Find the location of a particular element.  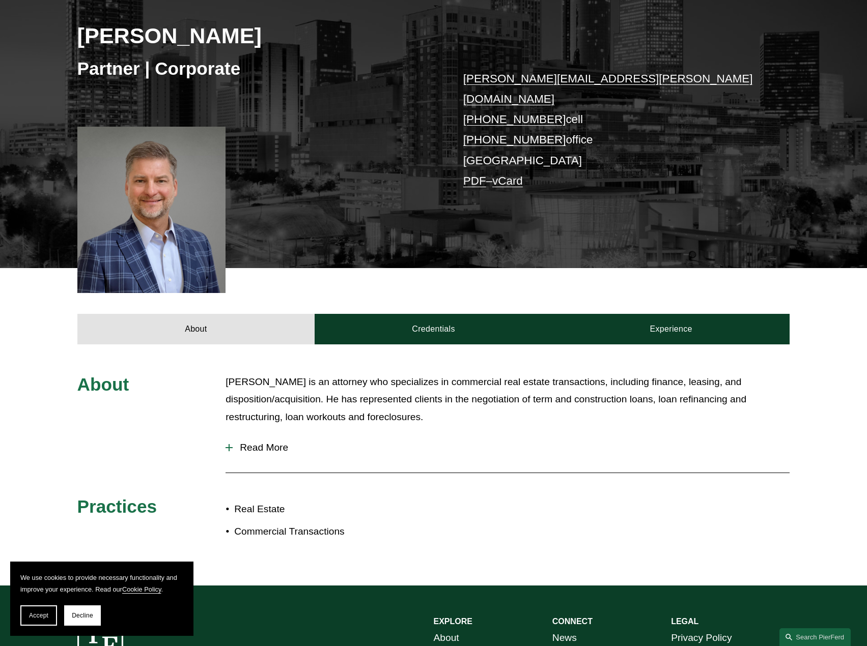

strong: CONNECT is located at coordinates (572, 621).